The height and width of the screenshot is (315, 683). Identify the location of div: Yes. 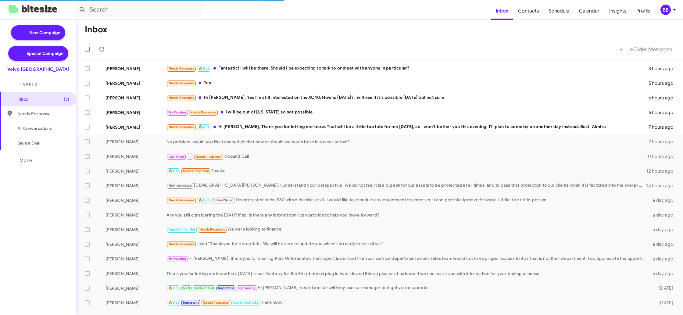
(407, 83).